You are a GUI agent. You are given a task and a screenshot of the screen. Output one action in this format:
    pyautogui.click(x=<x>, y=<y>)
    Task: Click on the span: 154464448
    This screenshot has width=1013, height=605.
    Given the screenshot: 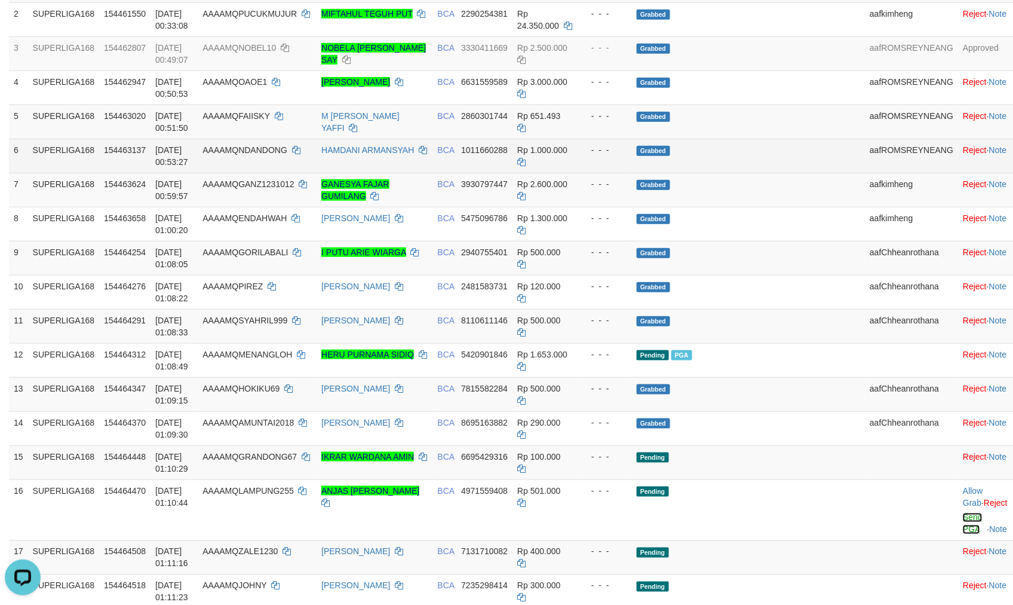 What is the action you would take?
    pyautogui.click(x=125, y=456)
    